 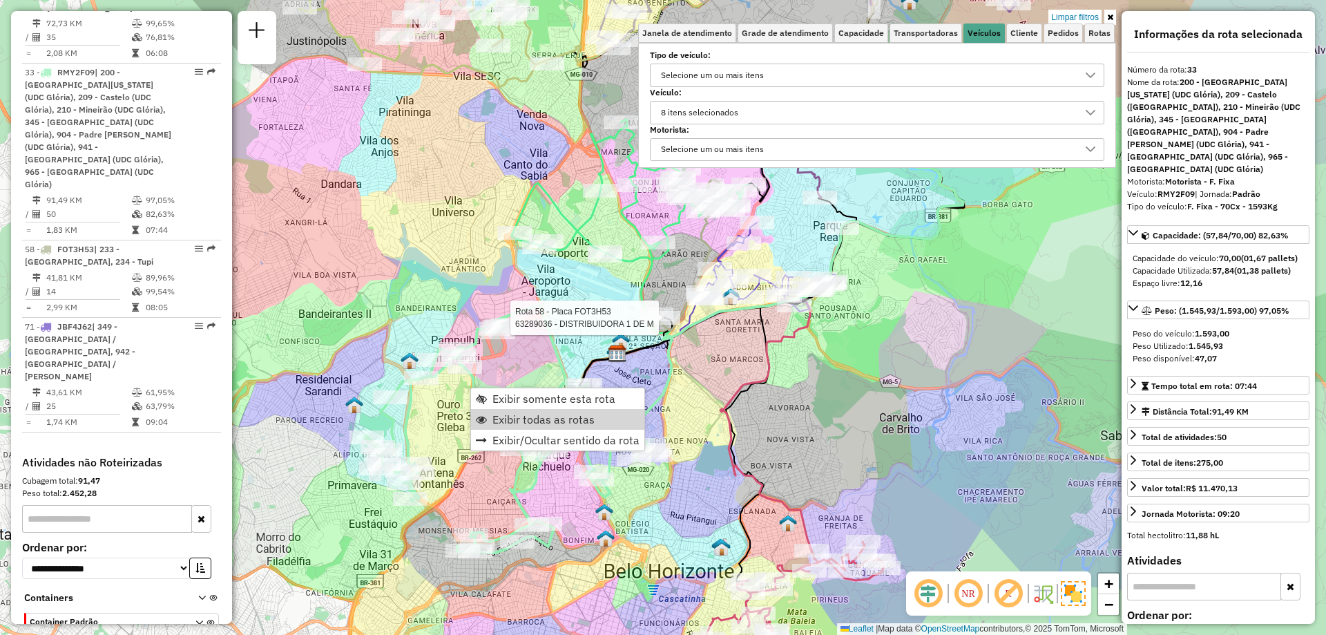 I want to click on strong: F. Fixa - 70Cx - 1593Kg, so click(x=1232, y=206).